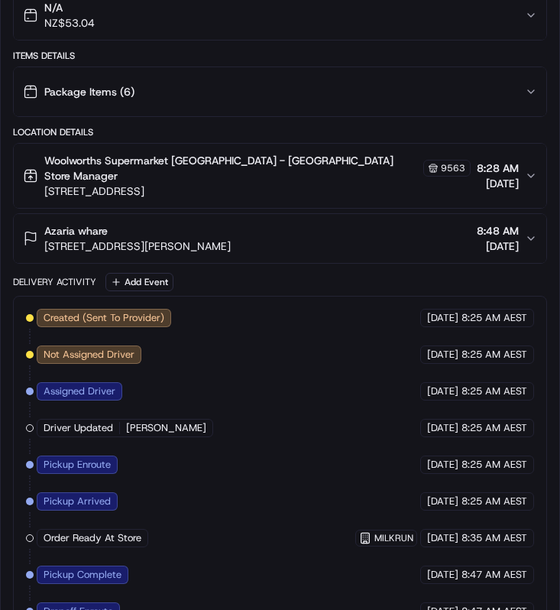 The width and height of the screenshot is (560, 610). What do you see at coordinates (73, 229) in the screenshot?
I see `span: Knowledge Base` at bounding box center [73, 229].